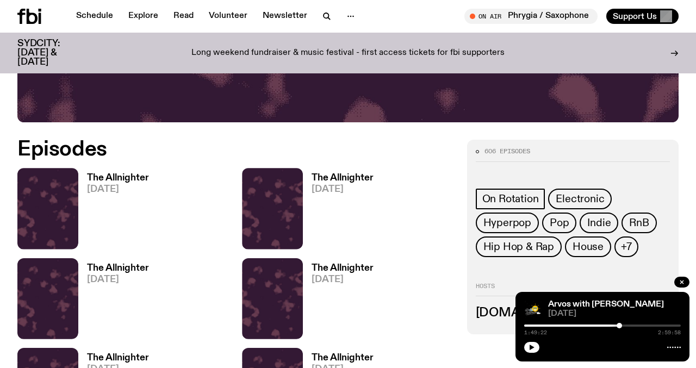 This screenshot has height=368, width=696. What do you see at coordinates (348, 53) in the screenshot?
I see `p: Long weekend fundraiser & music festival - first access tickets for fbi supporters` at bounding box center [348, 53].